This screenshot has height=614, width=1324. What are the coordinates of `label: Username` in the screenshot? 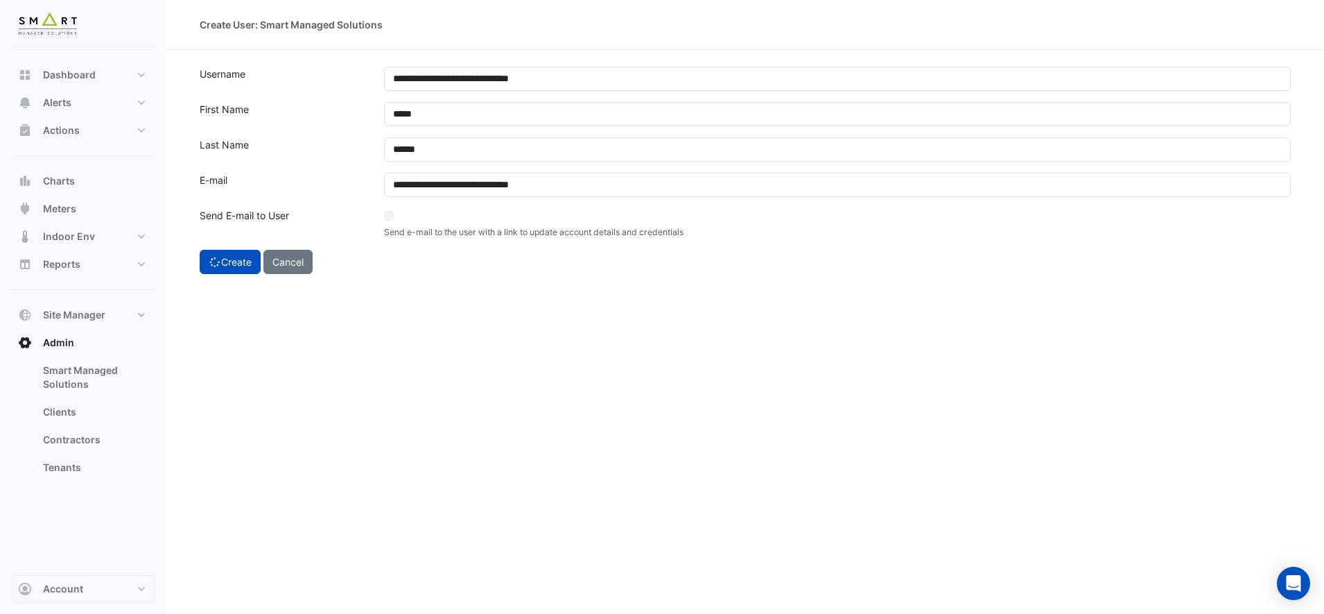 It's located at (284, 78).